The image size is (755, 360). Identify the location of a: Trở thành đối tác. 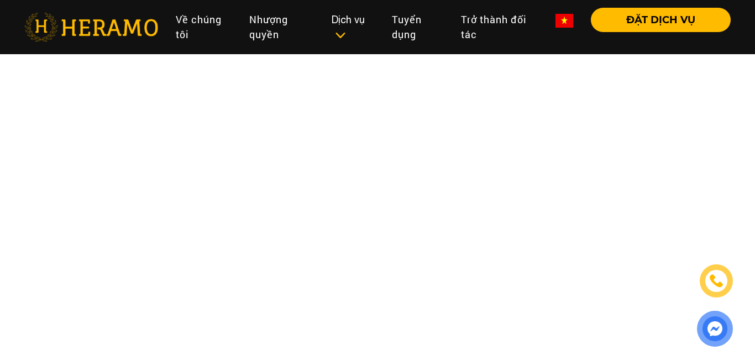
(499, 27).